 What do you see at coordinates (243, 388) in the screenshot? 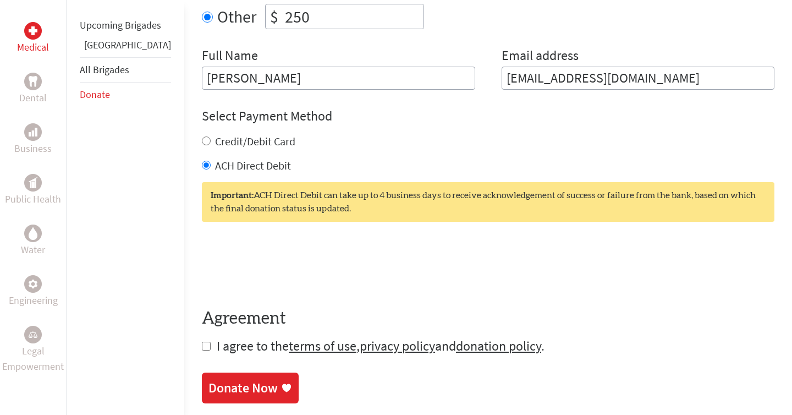
I see `div: Donate Now` at bounding box center [243, 388].